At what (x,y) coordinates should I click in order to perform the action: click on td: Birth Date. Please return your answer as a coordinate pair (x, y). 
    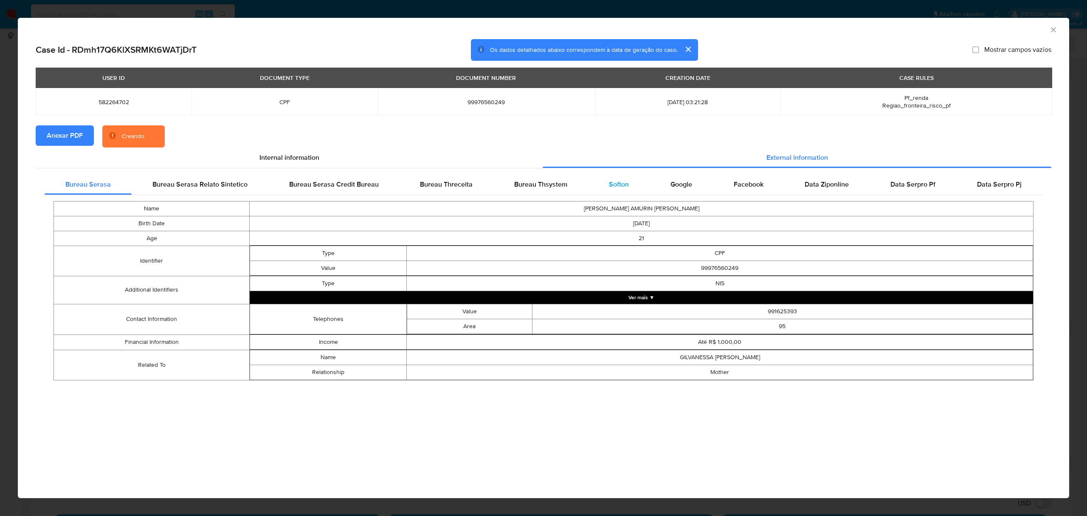
    Looking at the image, I should click on (152, 223).